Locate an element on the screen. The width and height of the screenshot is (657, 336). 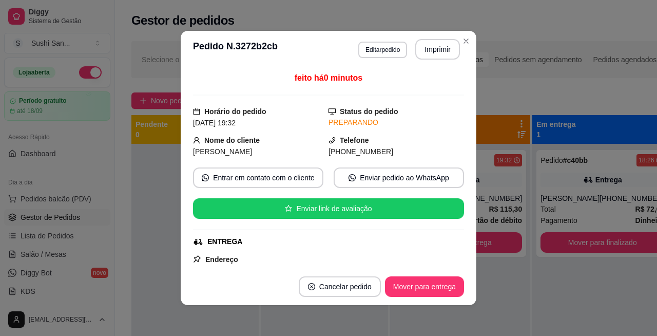
span: user is located at coordinates (197, 140).